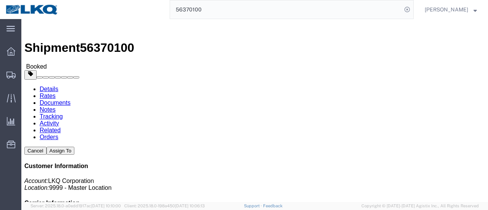 Image resolution: width=488 pixels, height=210 pixels. Describe the element at coordinates (164, 206) in the screenshot. I see `span: Client: 2025.18.0-198a450` at that location.